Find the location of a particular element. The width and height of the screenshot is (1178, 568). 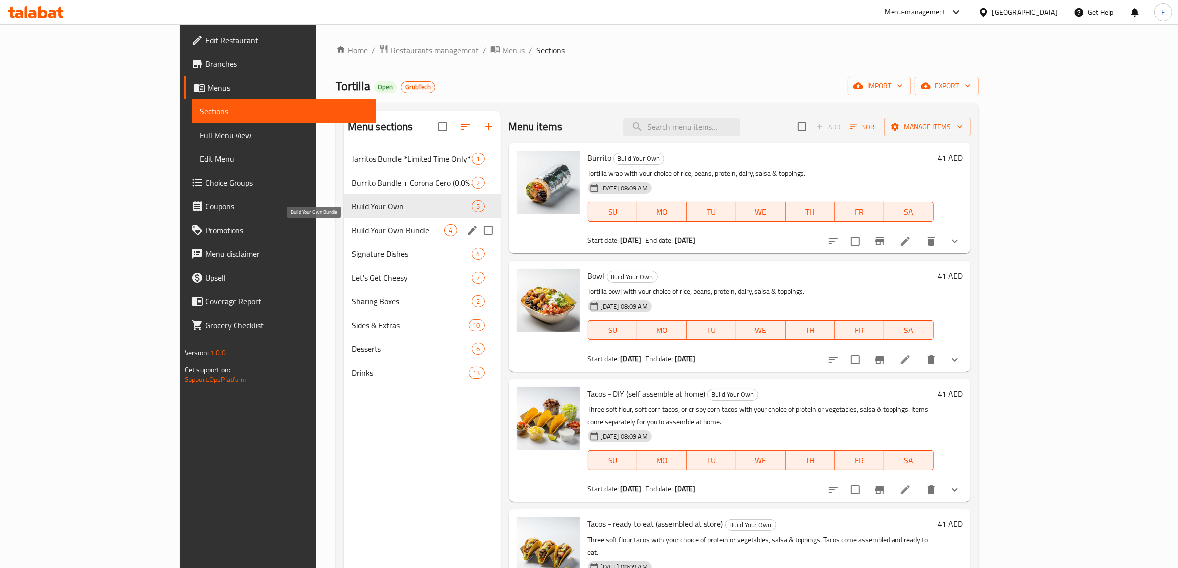

span: Start date: is located at coordinates (603, 489).